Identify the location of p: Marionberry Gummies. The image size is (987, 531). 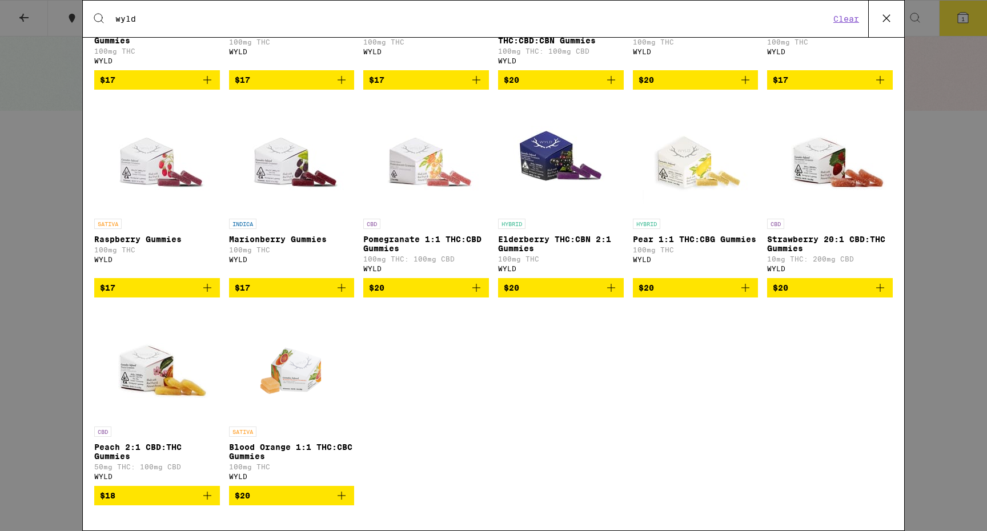
(292, 239).